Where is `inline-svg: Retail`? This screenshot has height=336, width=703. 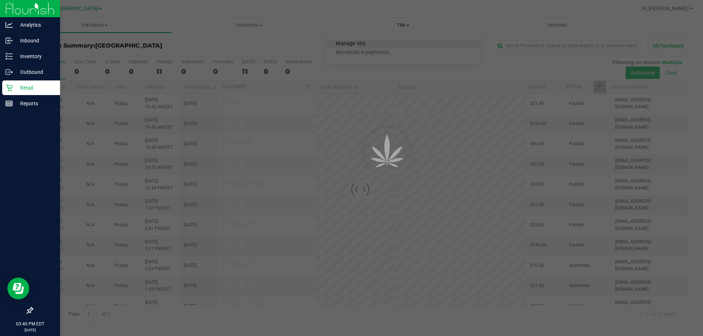
inline-svg: Retail is located at coordinates (9, 88).